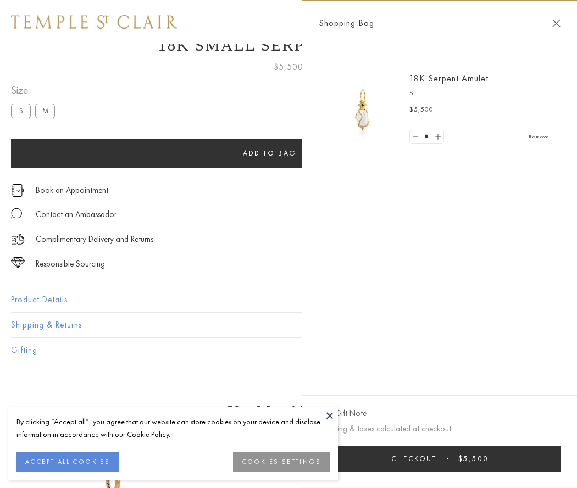  Describe the element at coordinates (18, 262) in the screenshot. I see `img: icon_sourcing.svg` at that location.